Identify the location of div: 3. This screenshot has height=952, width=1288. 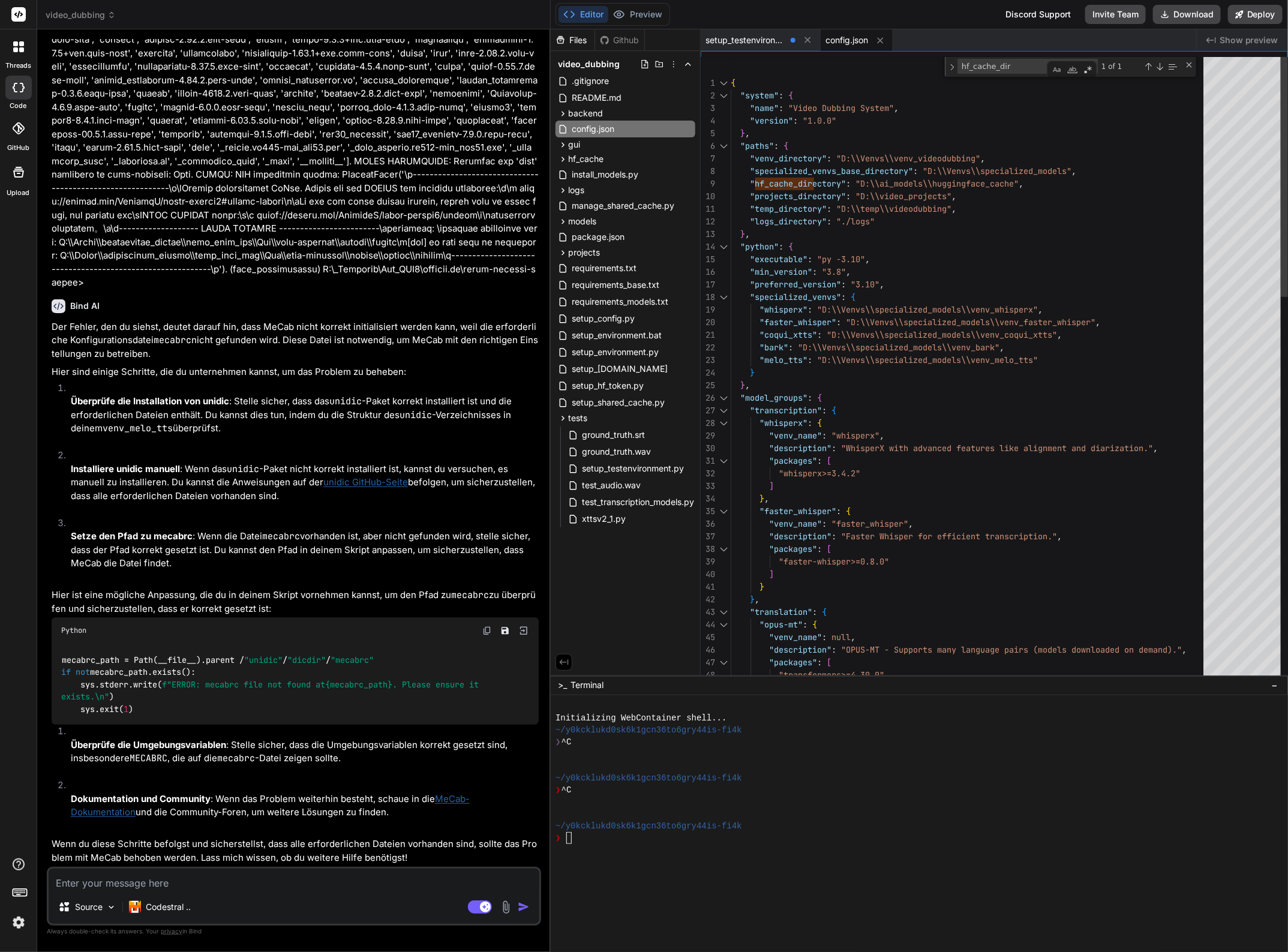
(708, 108).